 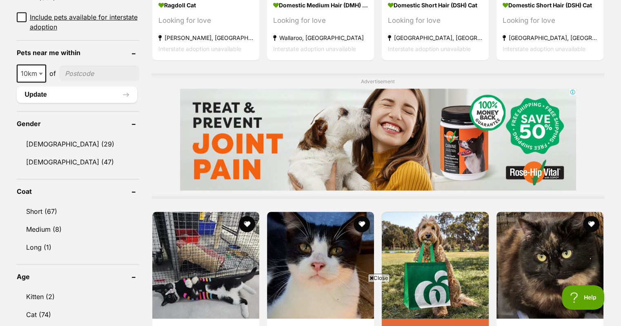 What do you see at coordinates (78, 247) in the screenshot?
I see `a: Long (1)` at bounding box center [78, 247].